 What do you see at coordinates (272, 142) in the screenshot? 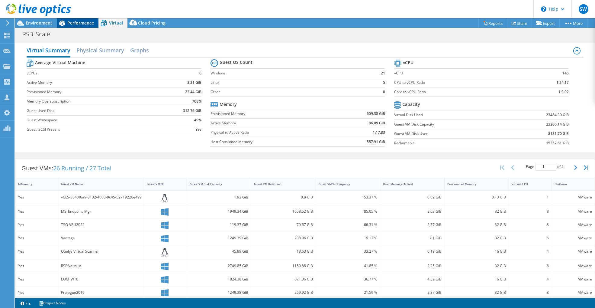
I see `label: Host Consumed Memory` at bounding box center [272, 142].